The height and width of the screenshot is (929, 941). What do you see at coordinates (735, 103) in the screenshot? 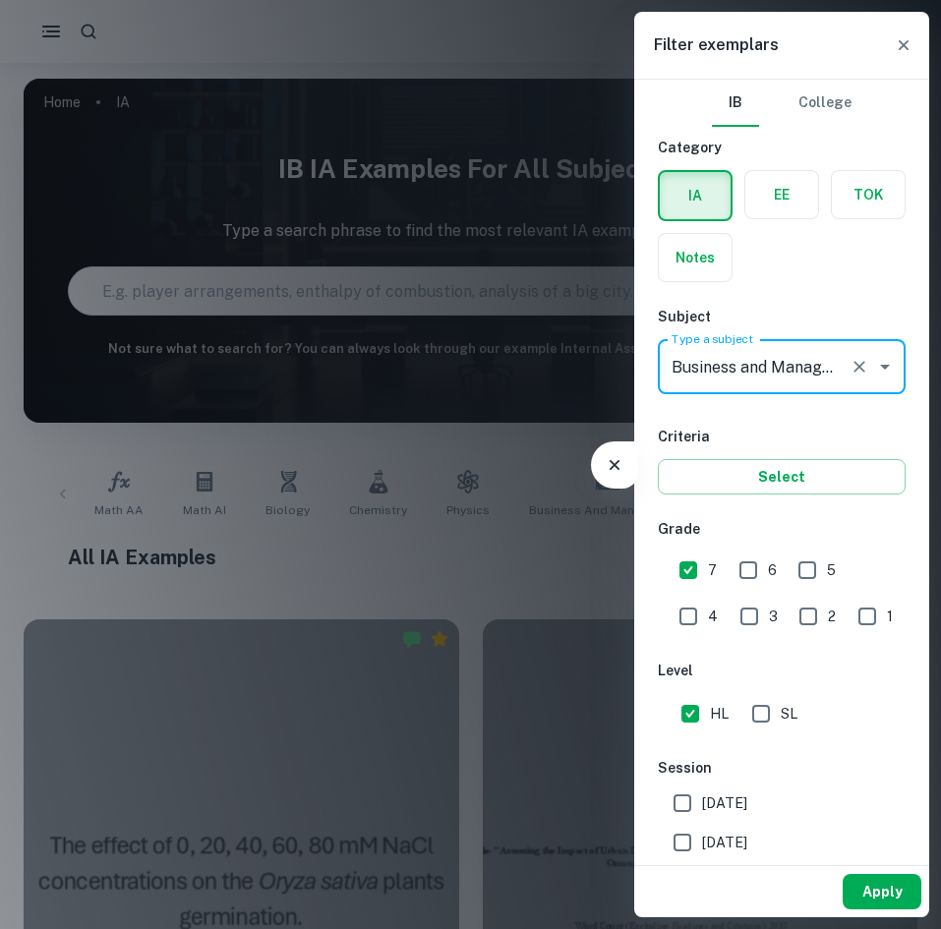
I see `button: IB` at bounding box center [735, 103].